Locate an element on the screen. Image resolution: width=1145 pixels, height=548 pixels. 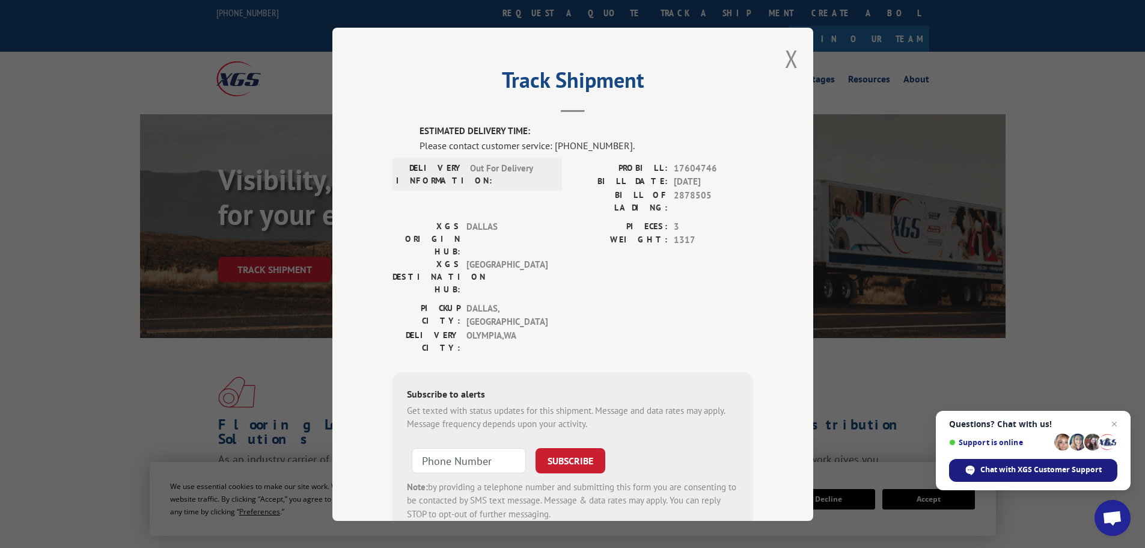
label: DELIVERY INFORMATION: is located at coordinates (430, 174).